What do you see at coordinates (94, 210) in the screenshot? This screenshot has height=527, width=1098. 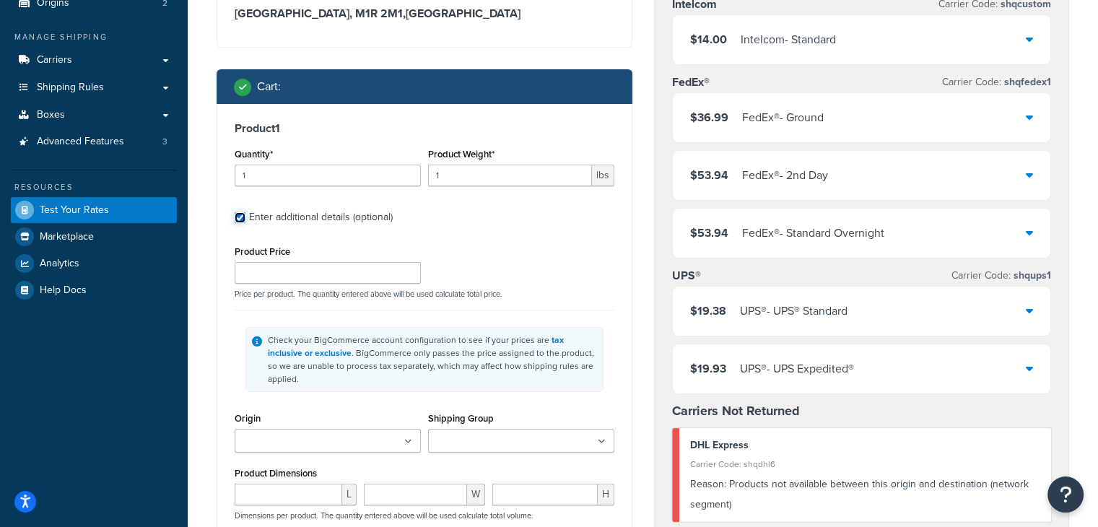 I see `a: Test Your Rates` at bounding box center [94, 210].